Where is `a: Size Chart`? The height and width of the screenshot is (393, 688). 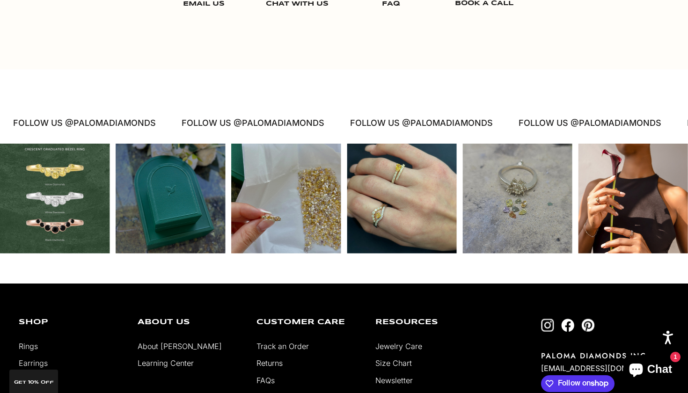
a: Size Chart is located at coordinates (394, 363).